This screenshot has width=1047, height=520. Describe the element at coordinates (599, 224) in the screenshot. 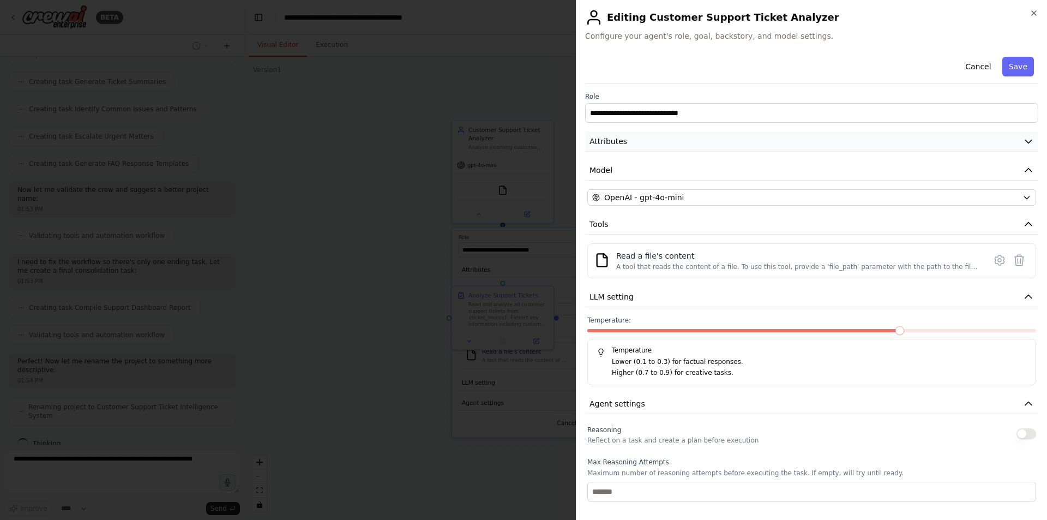

I see `span: Tools` at that location.